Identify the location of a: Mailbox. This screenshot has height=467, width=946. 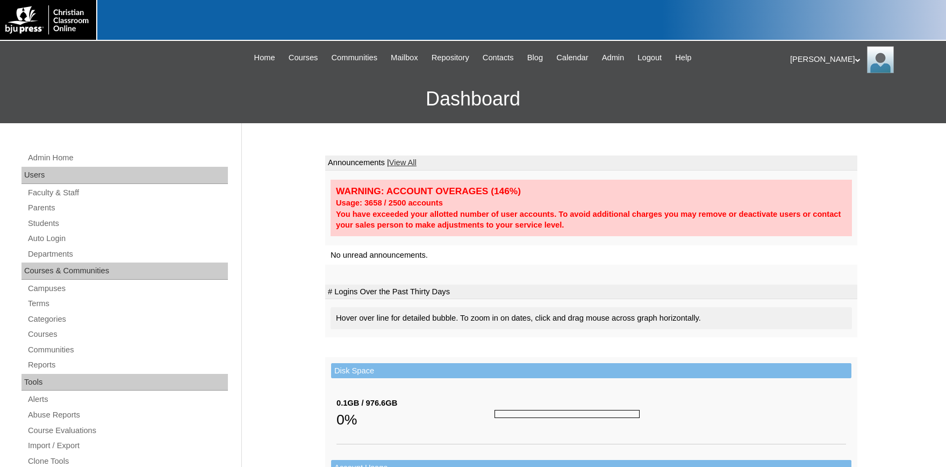
(404, 58).